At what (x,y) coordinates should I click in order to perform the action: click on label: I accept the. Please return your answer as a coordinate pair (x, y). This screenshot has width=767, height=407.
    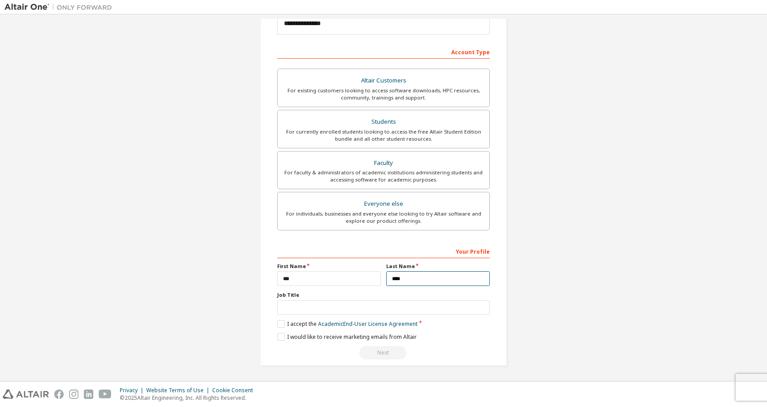
    Looking at the image, I should click on (347, 324).